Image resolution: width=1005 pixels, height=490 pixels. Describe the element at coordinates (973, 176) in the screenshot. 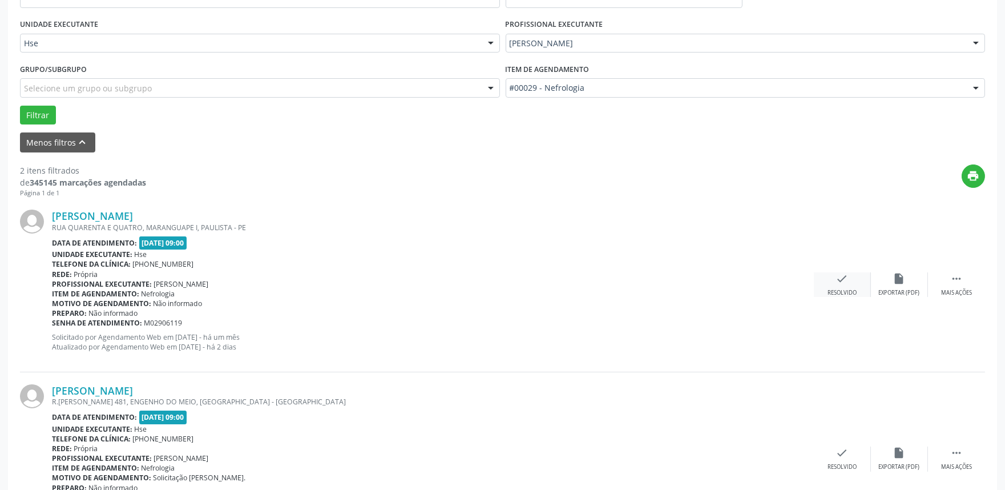

I see `button: print` at that location.